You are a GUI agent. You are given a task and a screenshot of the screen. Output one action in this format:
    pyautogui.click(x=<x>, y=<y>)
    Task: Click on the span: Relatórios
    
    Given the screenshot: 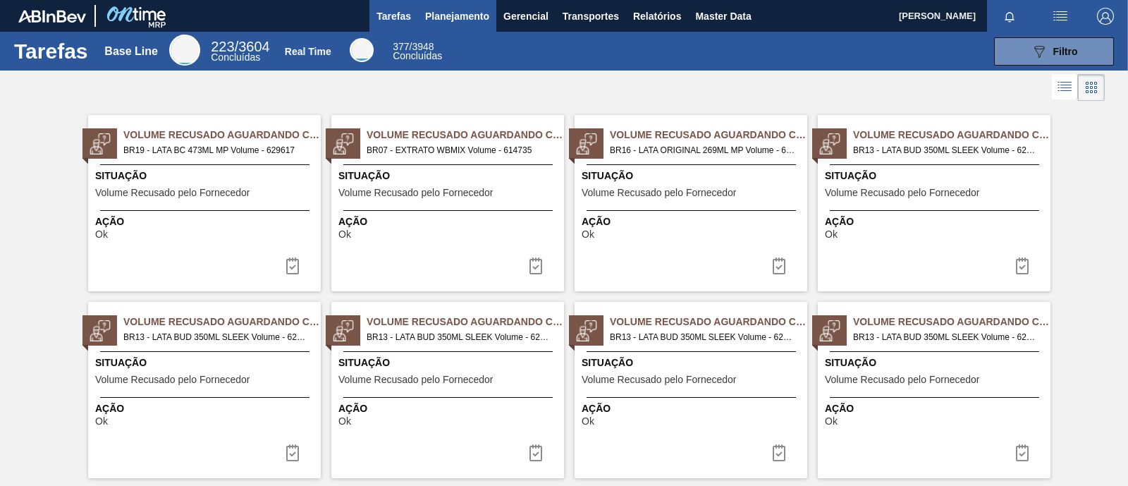 What is the action you would take?
    pyautogui.click(x=657, y=16)
    